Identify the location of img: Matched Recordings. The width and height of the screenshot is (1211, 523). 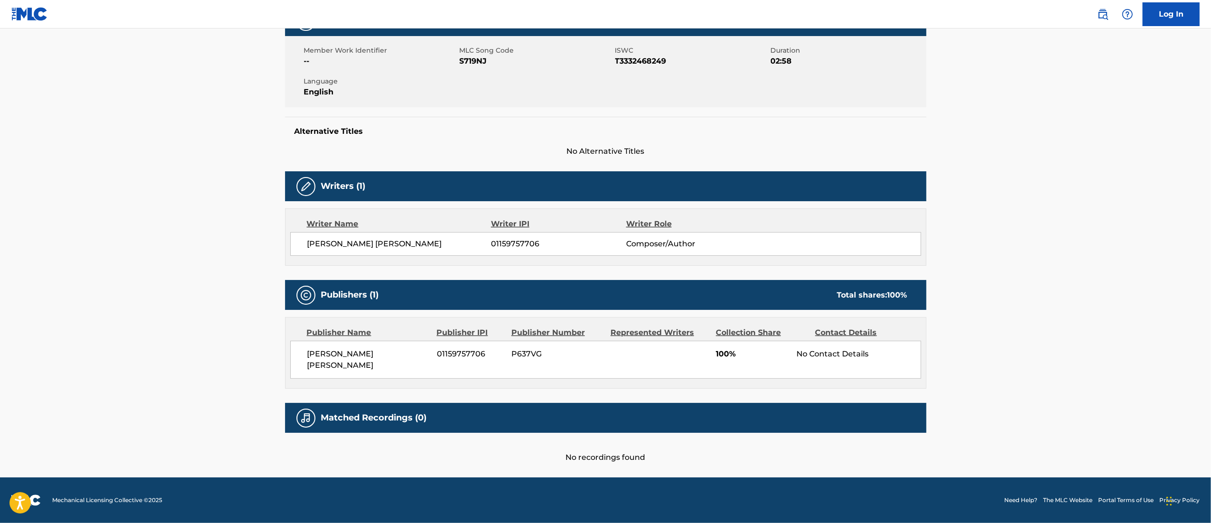
(306, 418).